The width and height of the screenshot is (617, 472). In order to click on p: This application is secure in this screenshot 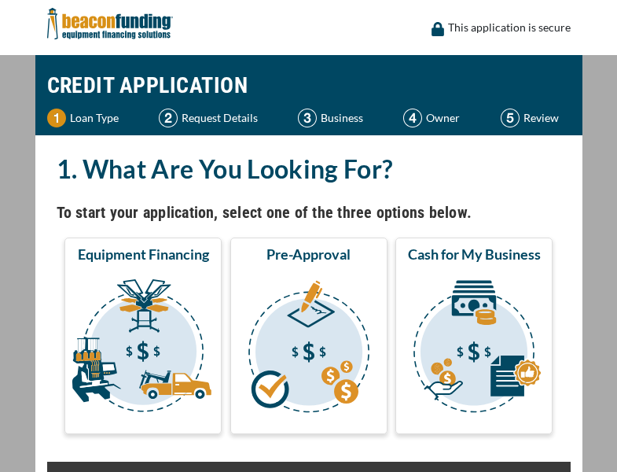, I will do `click(509, 28)`.